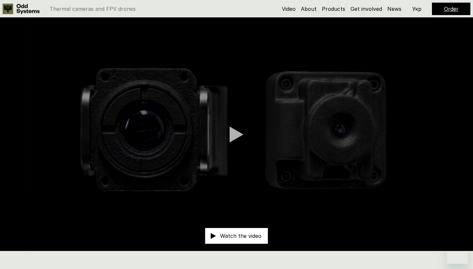  What do you see at coordinates (93, 9) in the screenshot?
I see `p: Thermal cameras and FPV drones` at bounding box center [93, 9].